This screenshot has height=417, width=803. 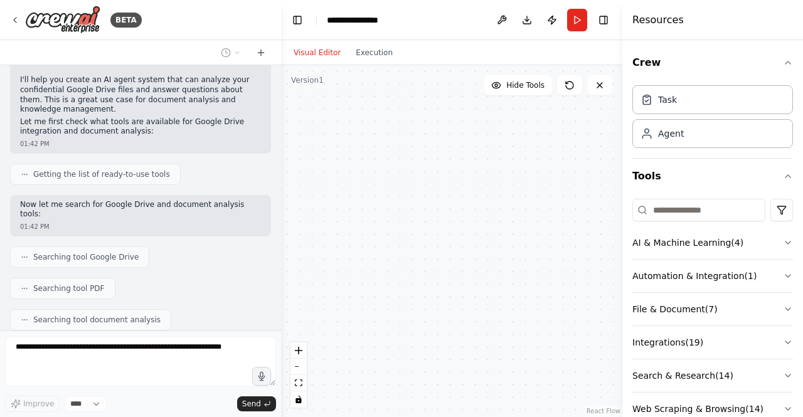 I want to click on button: Switch to previous chat, so click(x=231, y=53).